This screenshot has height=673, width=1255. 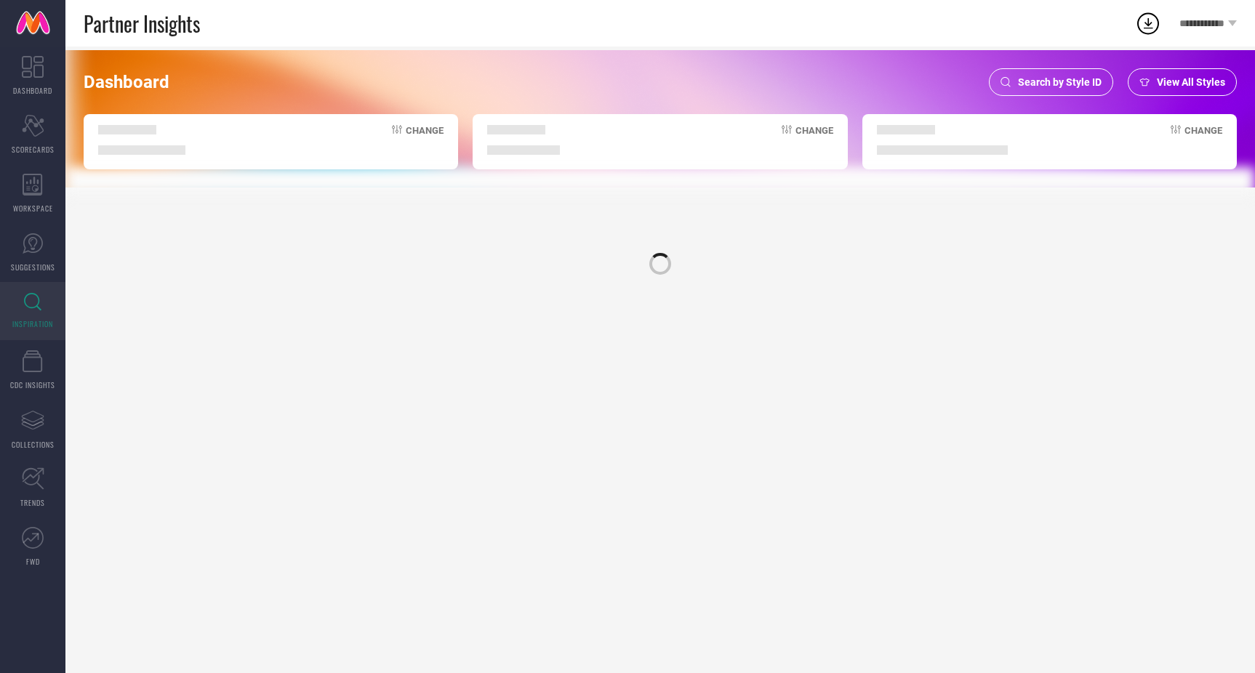 I want to click on span: WORKSPACE, so click(x=33, y=208).